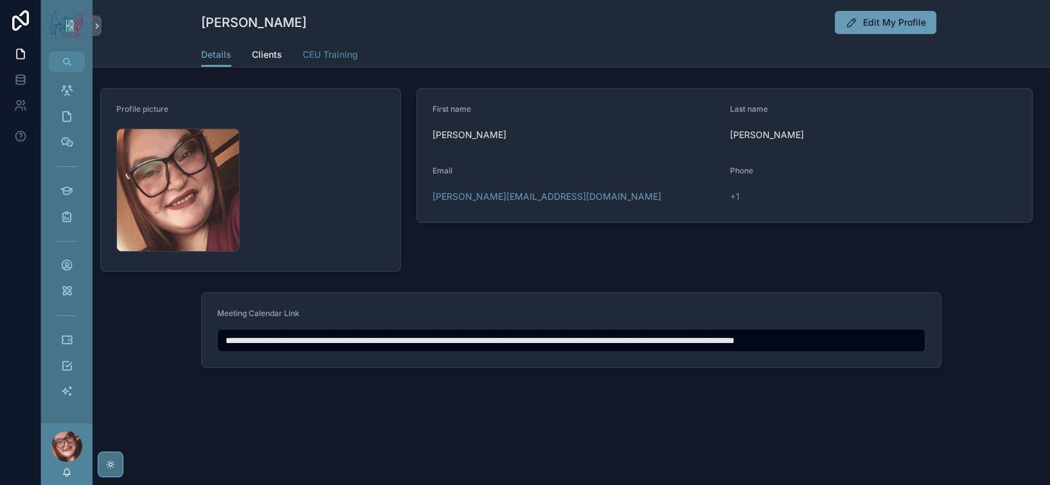 Image resolution: width=1050 pixels, height=485 pixels. I want to click on button: Edit My Profile, so click(885, 22).